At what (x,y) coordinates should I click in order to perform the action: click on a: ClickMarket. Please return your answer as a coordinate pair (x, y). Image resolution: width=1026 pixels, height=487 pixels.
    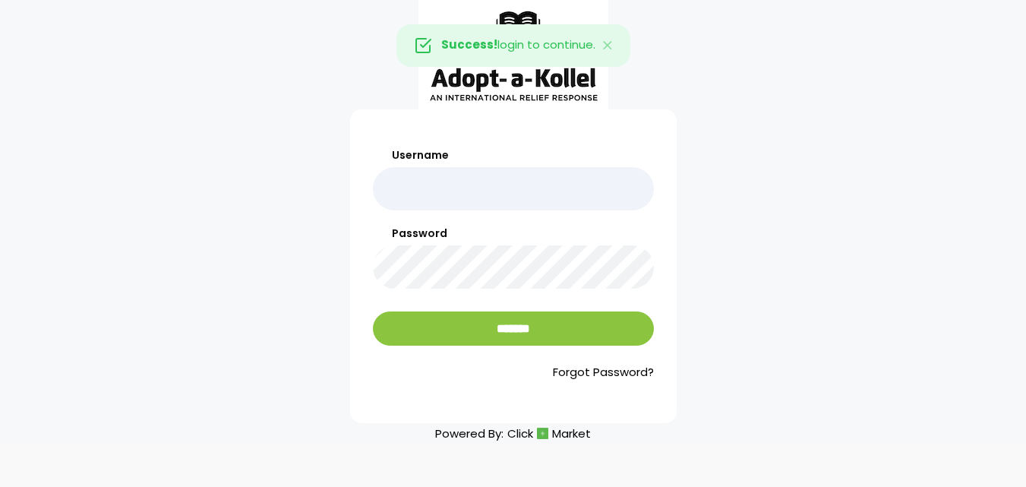
    Looking at the image, I should click on (549, 433).